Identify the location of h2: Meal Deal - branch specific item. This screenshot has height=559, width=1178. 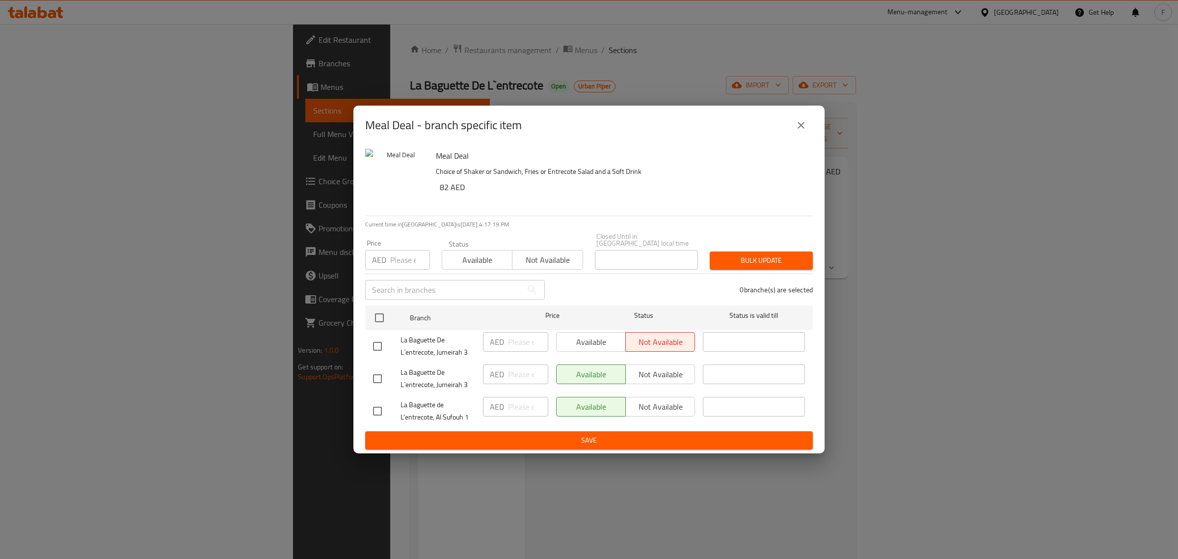
(443, 125).